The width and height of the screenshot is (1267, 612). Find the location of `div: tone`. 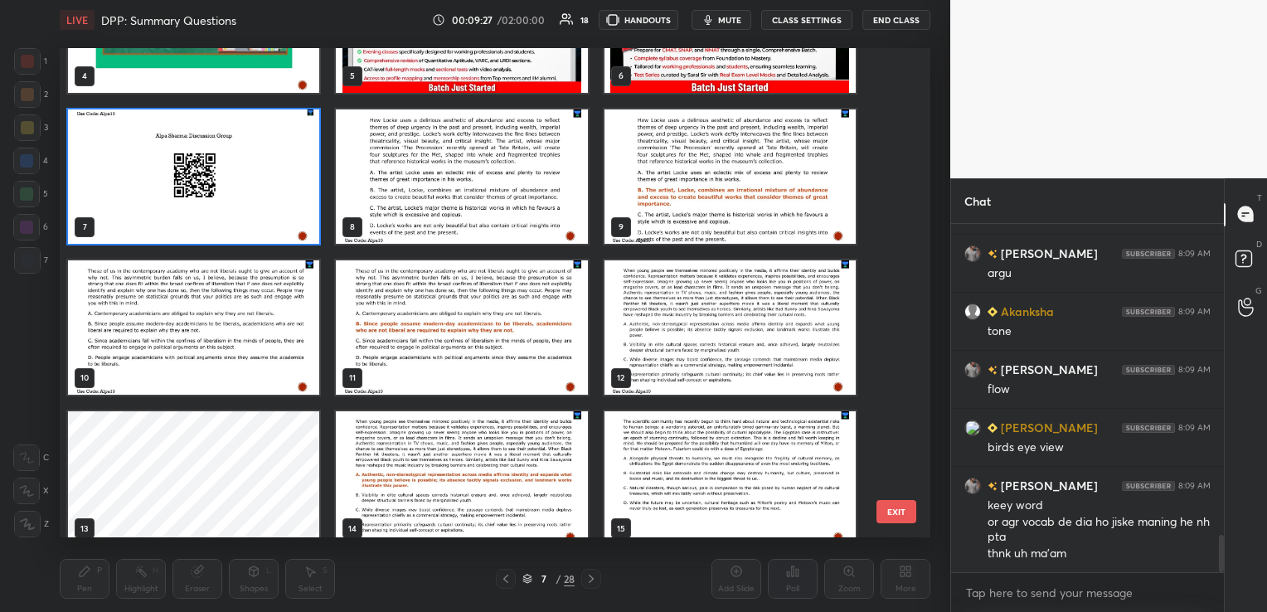

div: tone is located at coordinates (1098, 332).